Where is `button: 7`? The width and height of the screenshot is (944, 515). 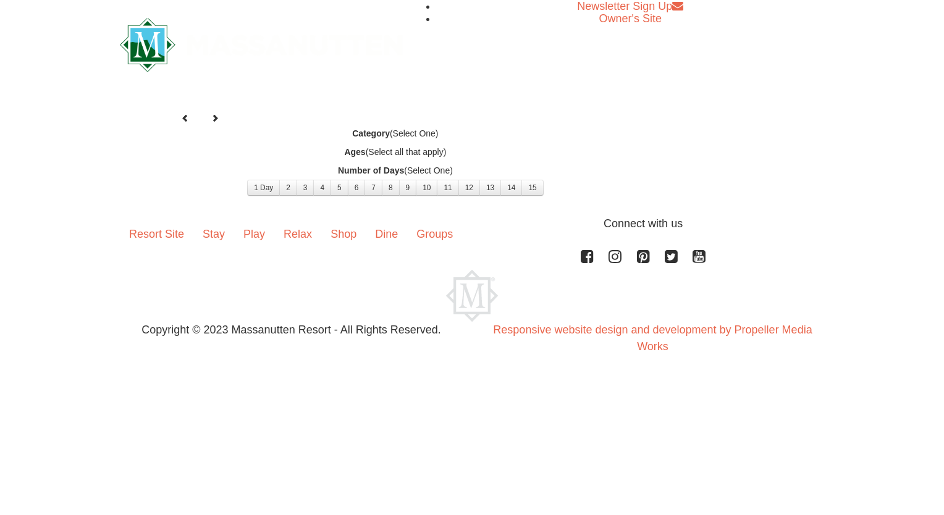 button: 7 is located at coordinates (373, 188).